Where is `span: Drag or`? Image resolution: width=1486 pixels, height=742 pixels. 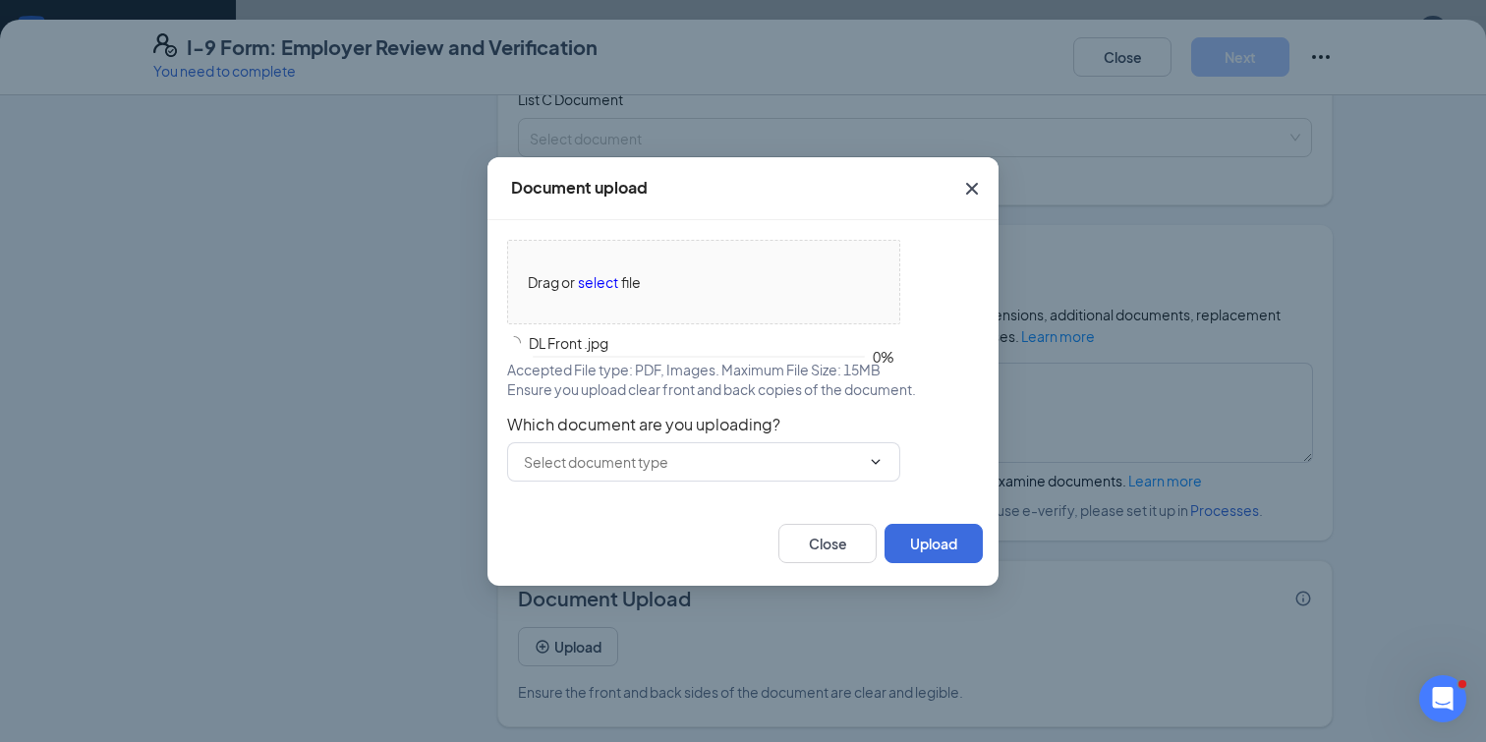 span: Drag or is located at coordinates (551, 282).